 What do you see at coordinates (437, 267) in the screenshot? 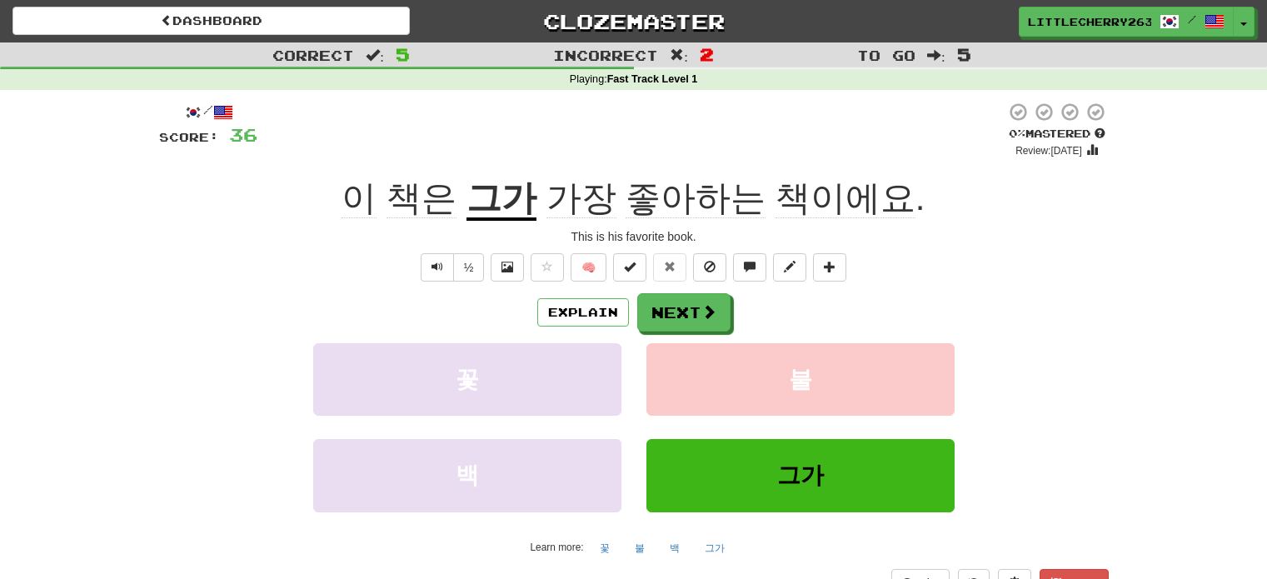
I see `button: Play sentence audio (ctl+space)` at bounding box center [437, 267].